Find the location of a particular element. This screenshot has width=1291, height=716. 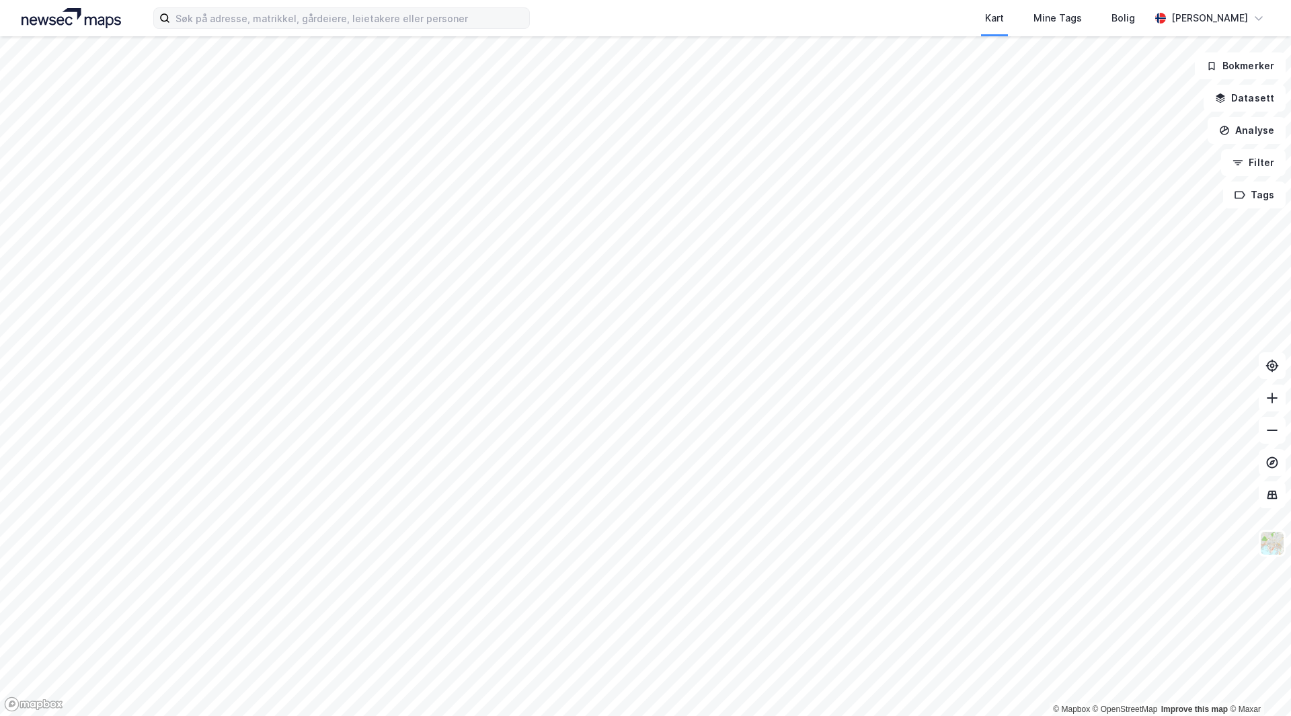

div: Chat Widget is located at coordinates (1258, 684).